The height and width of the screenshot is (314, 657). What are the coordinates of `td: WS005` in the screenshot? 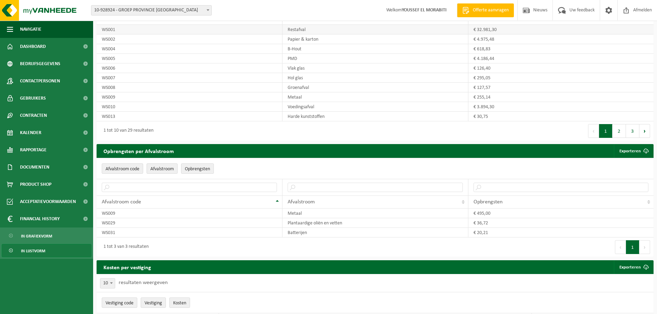 It's located at (189, 59).